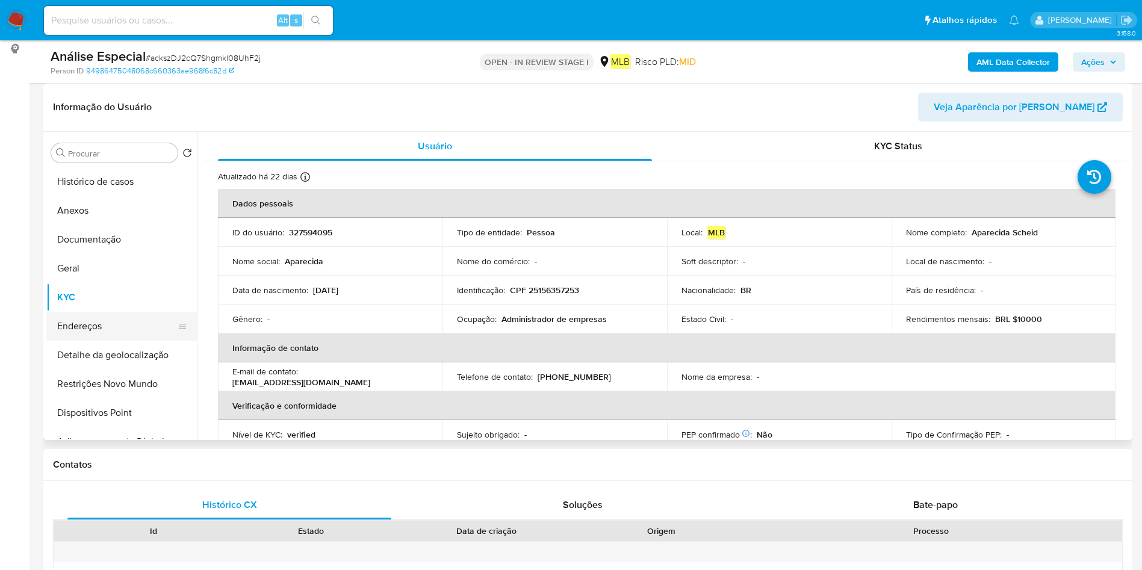  What do you see at coordinates (667, 204) in the screenshot?
I see `th: Dados pessoais` at bounding box center [667, 204].